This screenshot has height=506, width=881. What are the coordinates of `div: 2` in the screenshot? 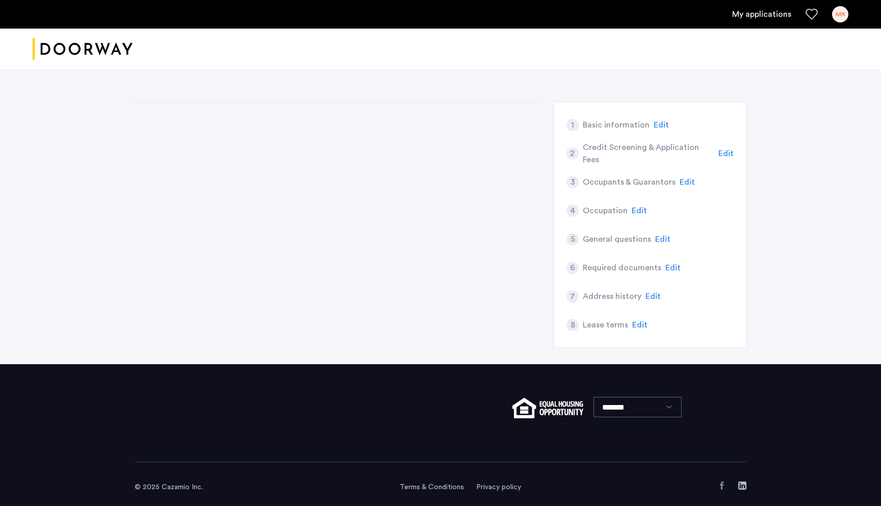 It's located at (572, 153).